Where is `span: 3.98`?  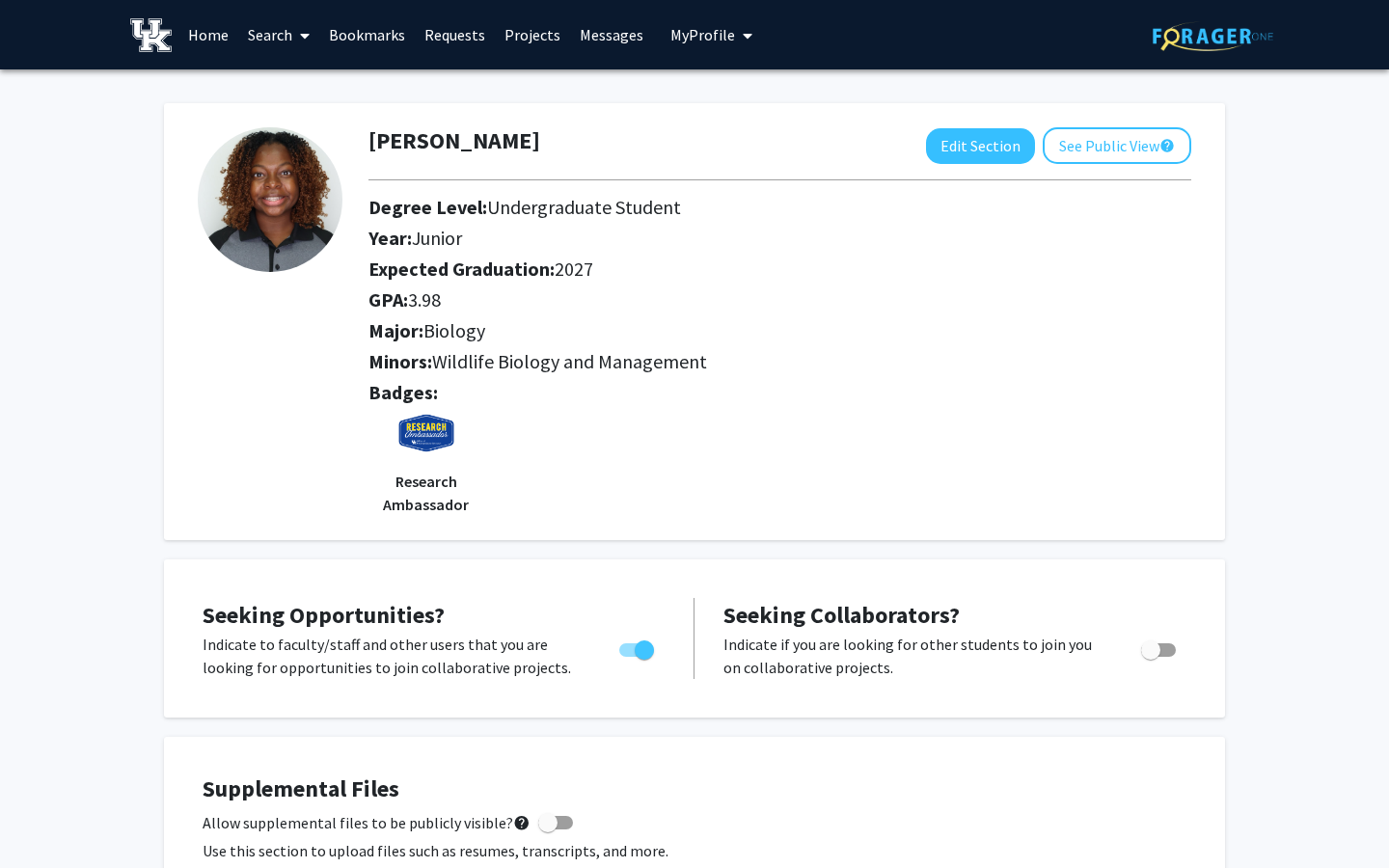
span: 3.98 is located at coordinates (424, 299).